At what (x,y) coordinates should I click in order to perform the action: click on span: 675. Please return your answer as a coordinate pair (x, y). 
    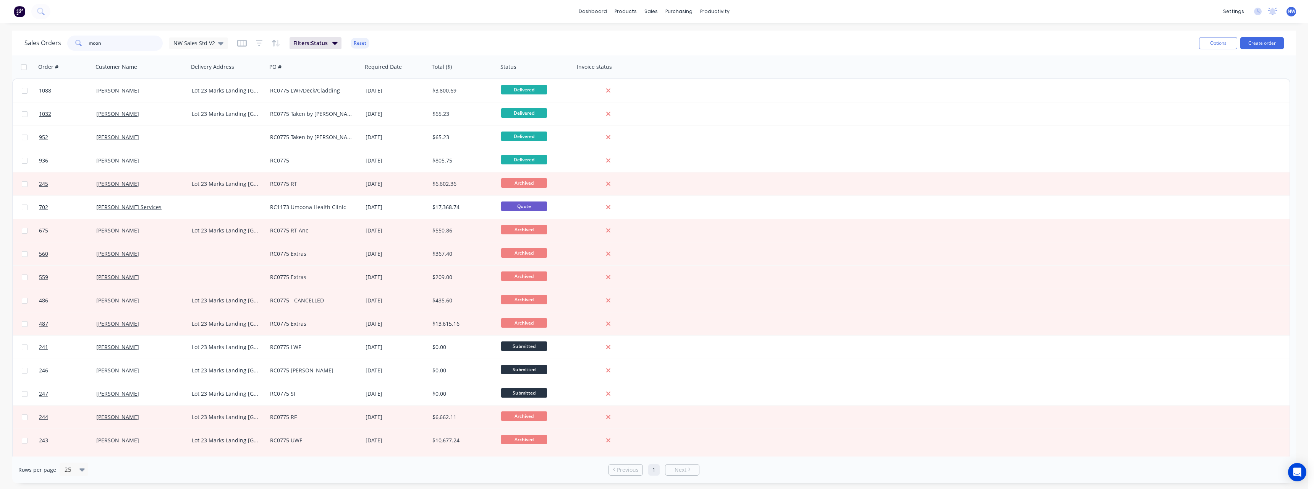
    Looking at the image, I should click on (44, 230).